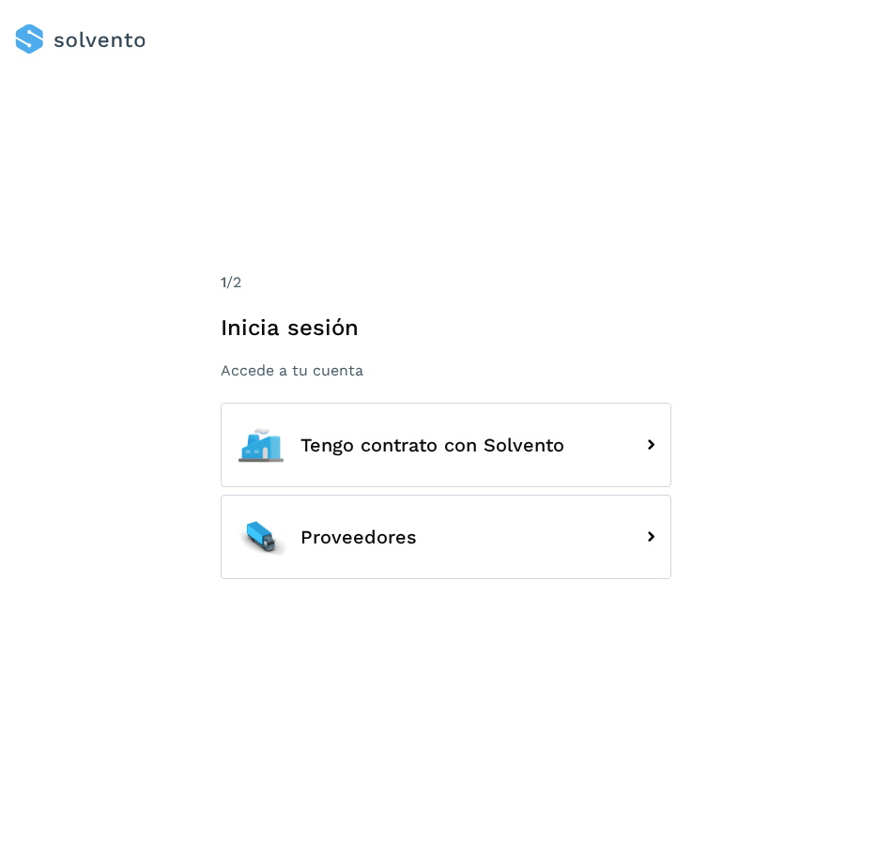 This screenshot has width=892, height=857. What do you see at coordinates (446, 283) in the screenshot?
I see `div: /2` at bounding box center [446, 283].